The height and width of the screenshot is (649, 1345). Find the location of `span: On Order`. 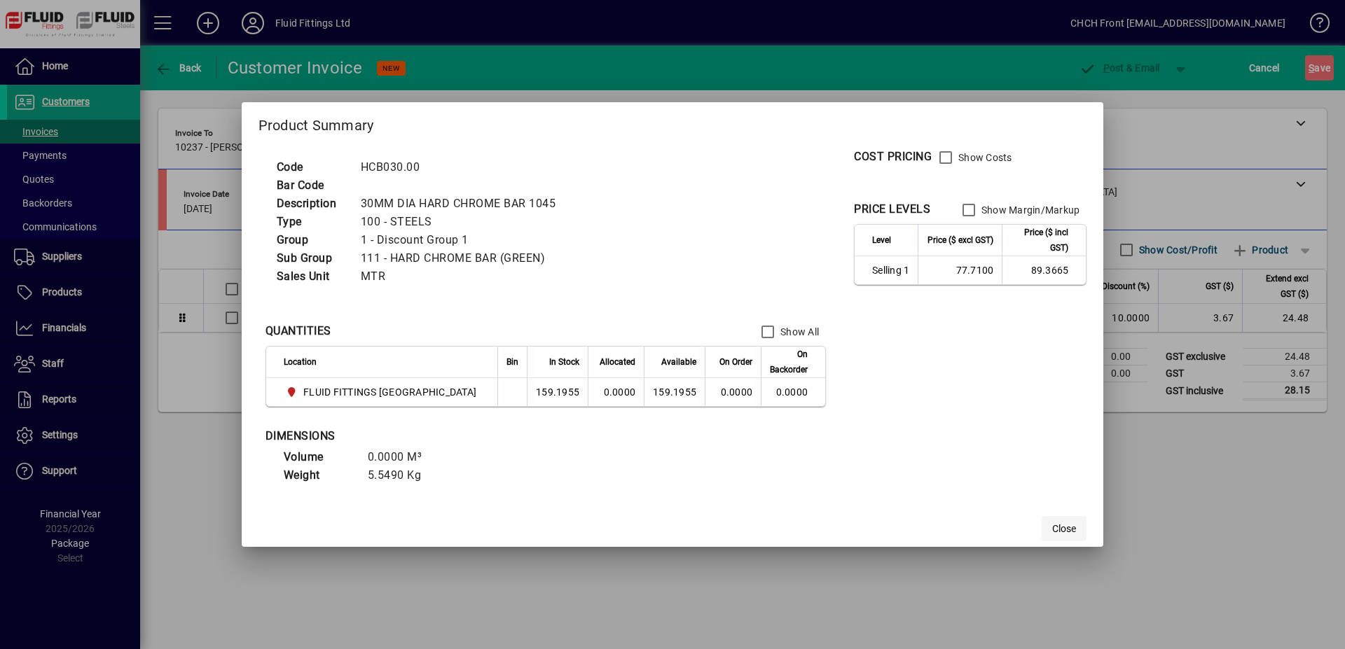

span: On Order is located at coordinates (736, 362).